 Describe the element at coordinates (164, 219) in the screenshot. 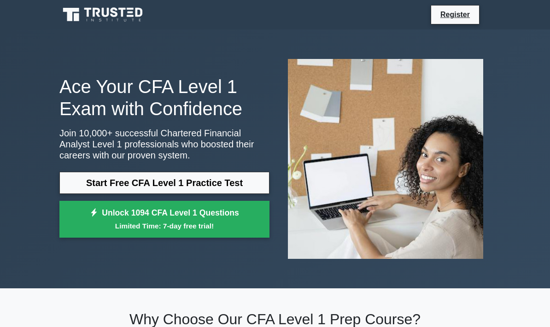

I see `a: Unlock 1094 CFA Level 1 QuestionsLimited Time: 7-day free trial!` at that location.